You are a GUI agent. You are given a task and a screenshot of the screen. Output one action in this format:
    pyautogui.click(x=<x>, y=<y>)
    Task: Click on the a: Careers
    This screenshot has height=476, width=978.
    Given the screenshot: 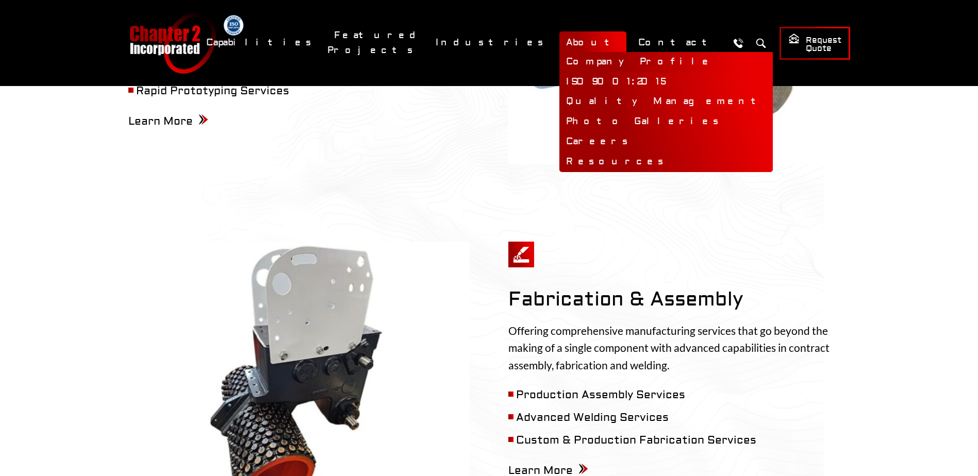 What is the action you would take?
    pyautogui.click(x=666, y=142)
    